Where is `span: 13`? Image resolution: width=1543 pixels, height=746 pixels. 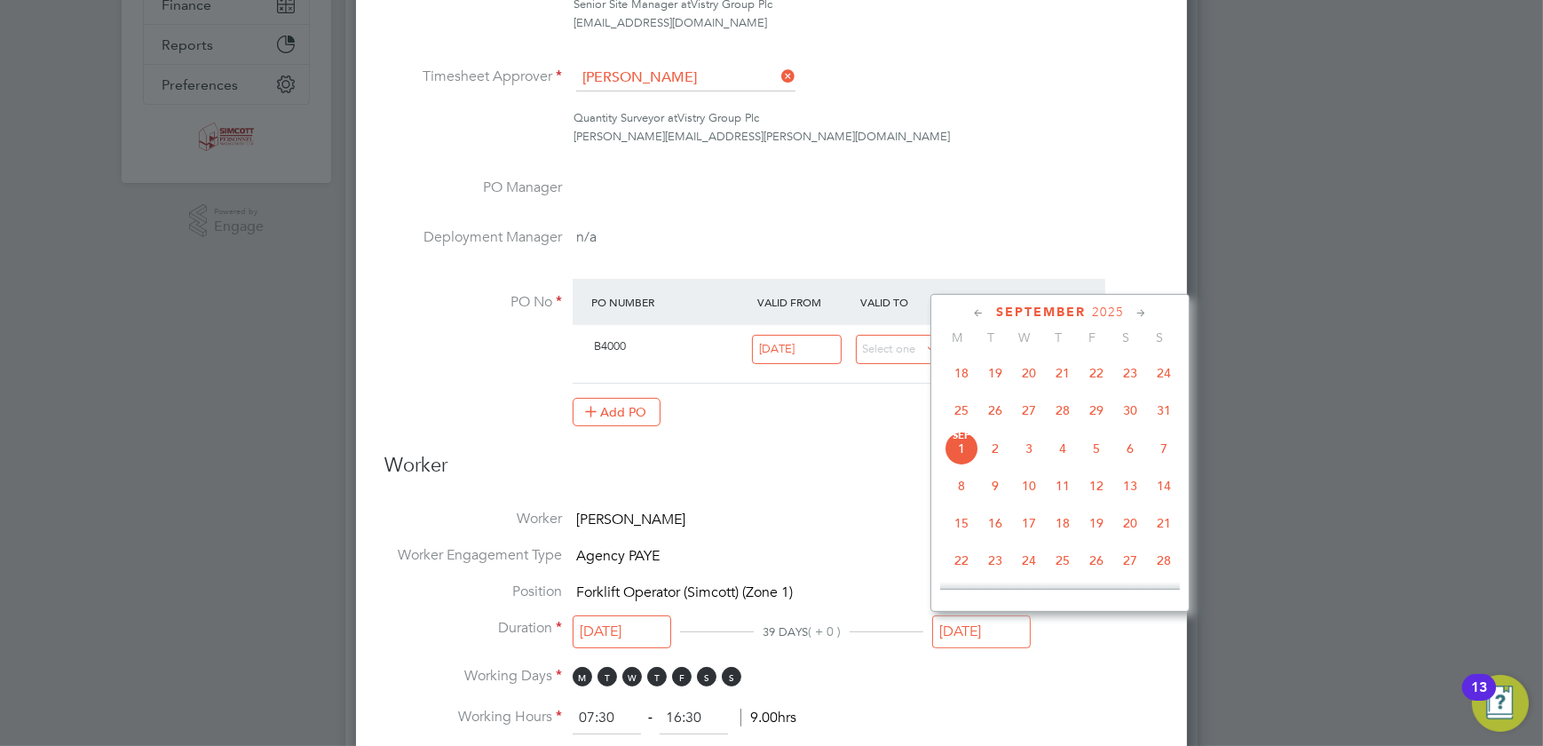
span: 13 is located at coordinates (1130, 486).